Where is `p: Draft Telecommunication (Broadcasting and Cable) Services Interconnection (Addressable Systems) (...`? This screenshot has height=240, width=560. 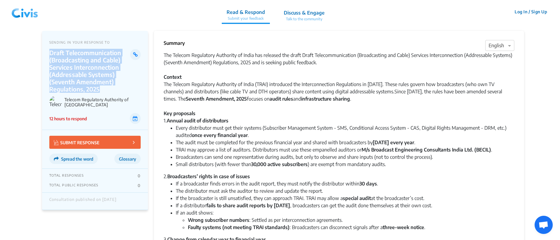
p: Draft Telecommunication (Broadcasting and Cable) Services Interconnection (Addressable Systems) (... is located at coordinates (90, 71).